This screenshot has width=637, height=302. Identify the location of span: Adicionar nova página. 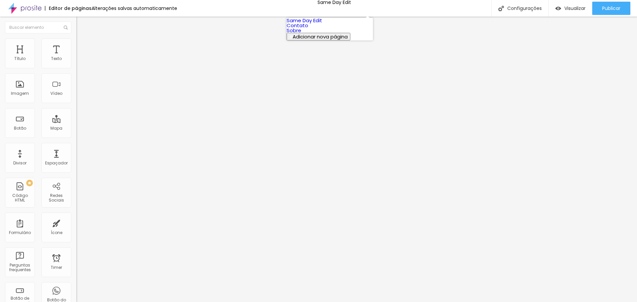
(320, 37).